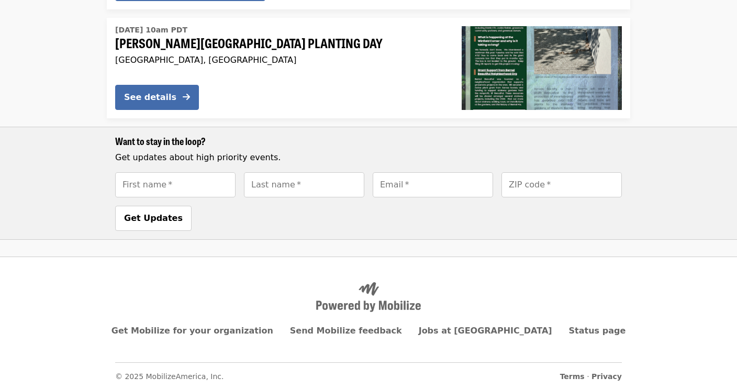 This screenshot has width=737, height=389. What do you see at coordinates (160, 141) in the screenshot?
I see `span: Want to stay in the loop?` at bounding box center [160, 141].